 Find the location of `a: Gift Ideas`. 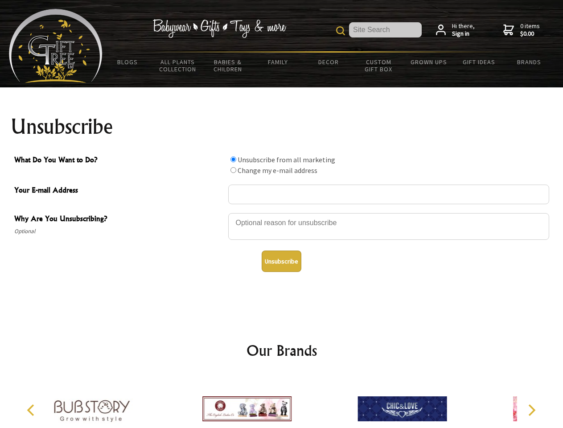

a: Gift Ideas is located at coordinates (479, 62).